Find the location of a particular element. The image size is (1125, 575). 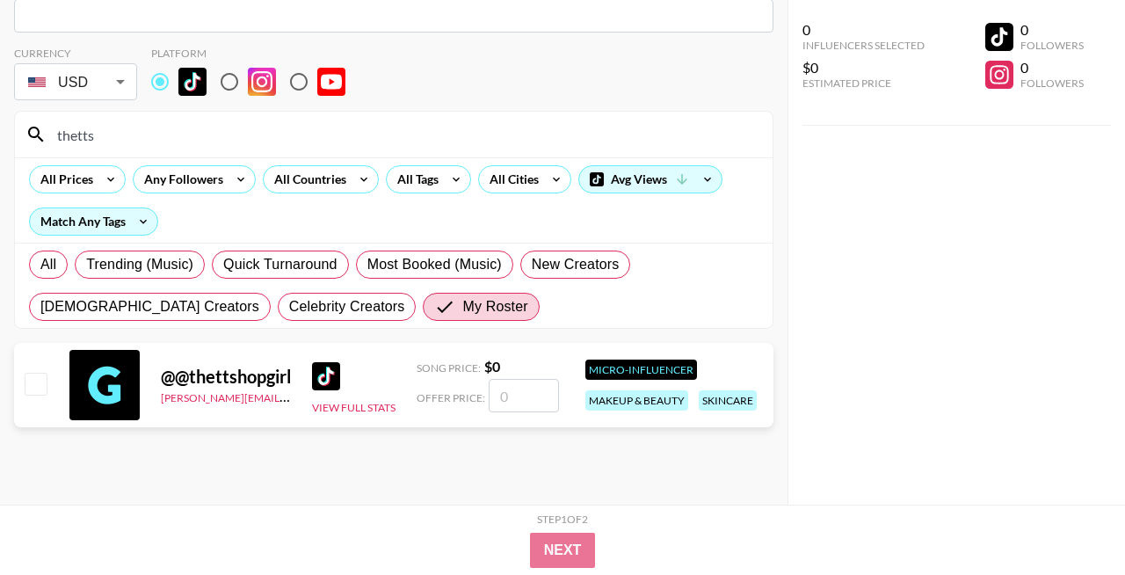

span: Offer Price: is located at coordinates (451, 397).